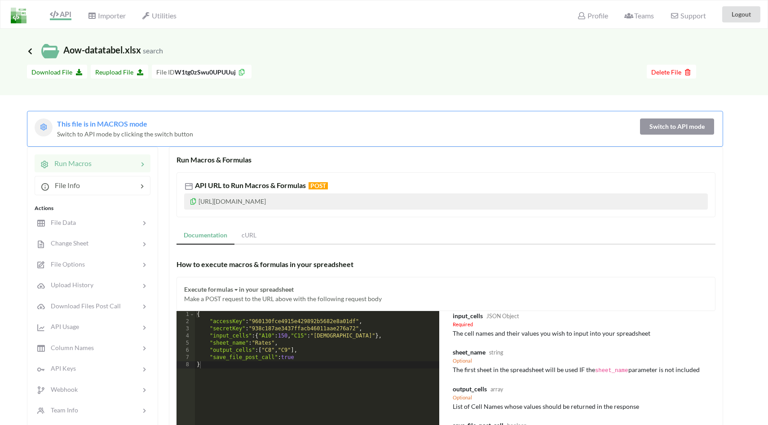  I want to click on span: Profile, so click(592, 15).